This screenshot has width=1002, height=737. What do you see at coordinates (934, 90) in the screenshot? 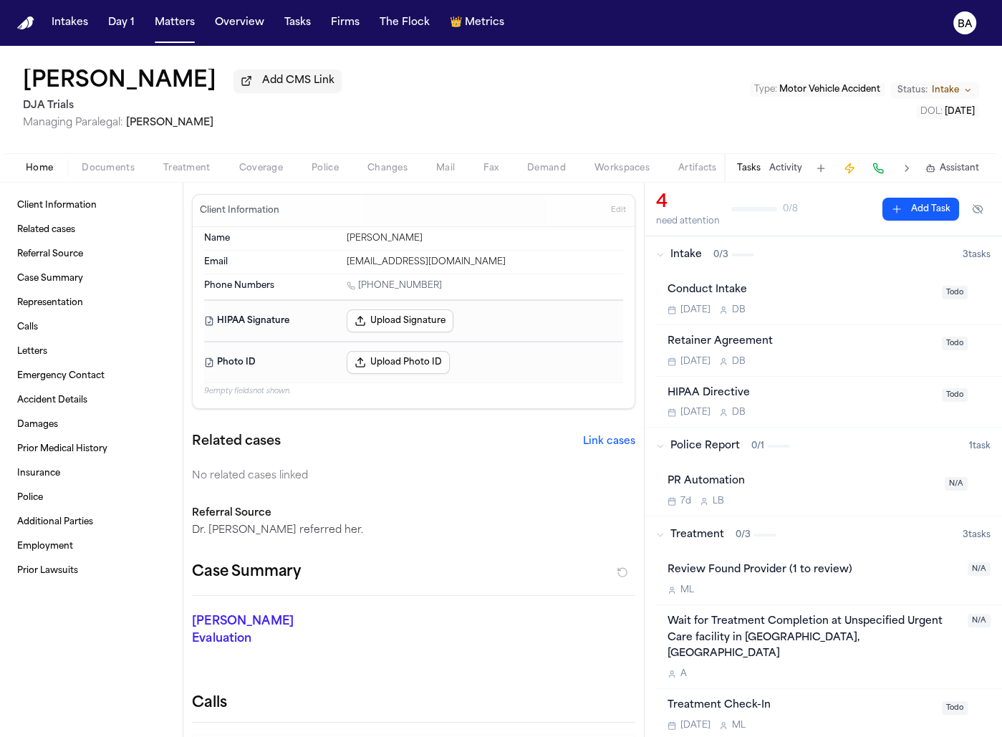
I see `button: Change status from Intake` at bounding box center [934, 90].